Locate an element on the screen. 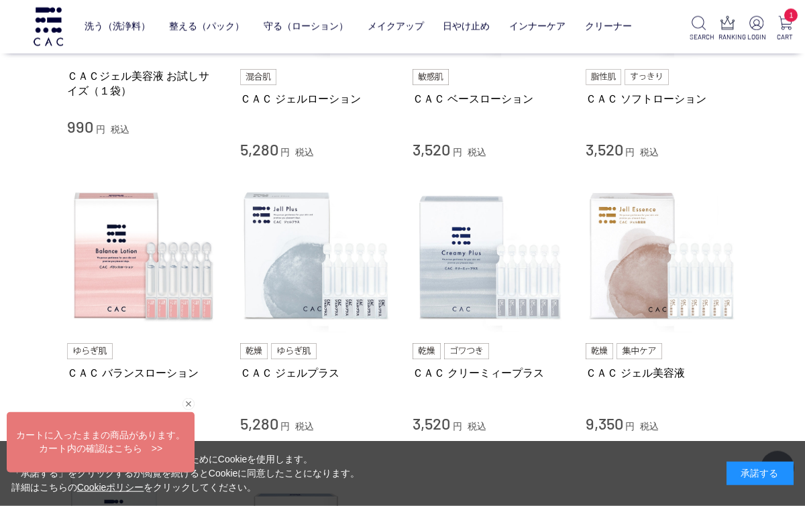 The image size is (805, 506). span: 1 is located at coordinates (791, 15).